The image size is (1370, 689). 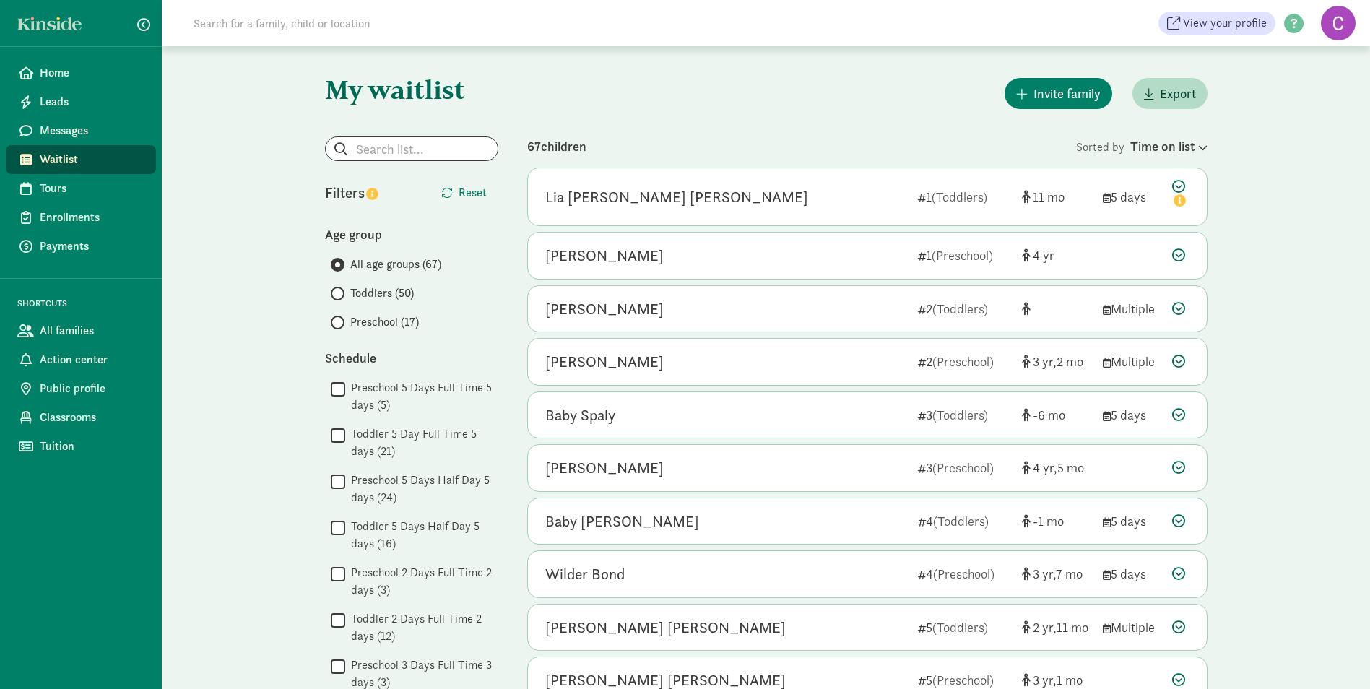 What do you see at coordinates (1069, 680) in the screenshot?
I see `span: 1` at bounding box center [1069, 680].